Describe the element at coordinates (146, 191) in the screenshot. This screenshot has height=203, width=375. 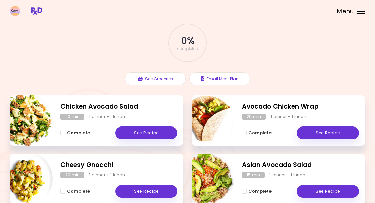
I see `a: See Recipe - Cheesy Gnocchi` at that location.